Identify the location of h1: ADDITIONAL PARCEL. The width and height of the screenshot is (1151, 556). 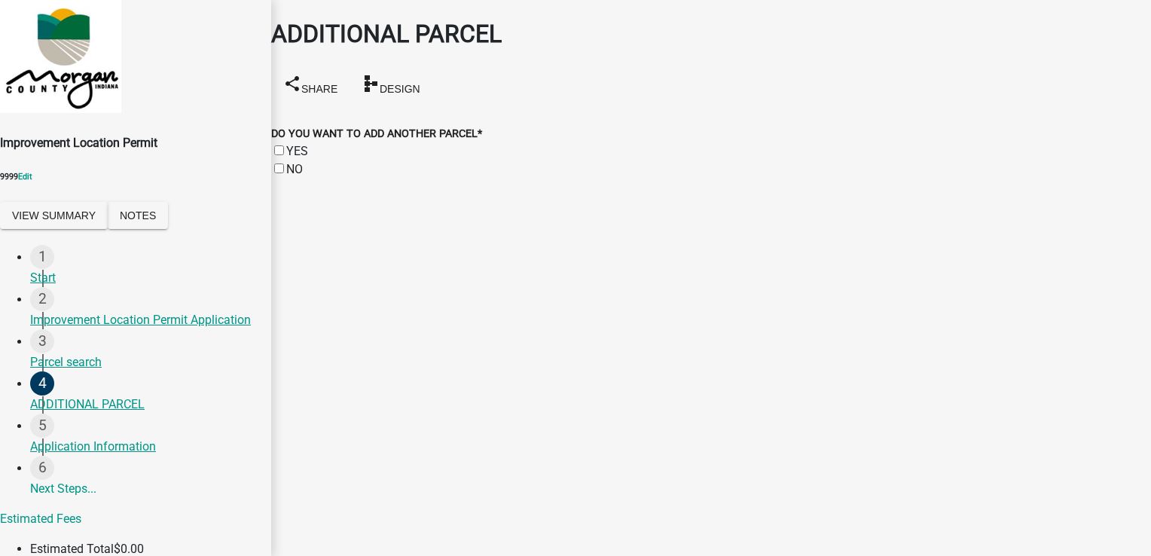
(711, 34).